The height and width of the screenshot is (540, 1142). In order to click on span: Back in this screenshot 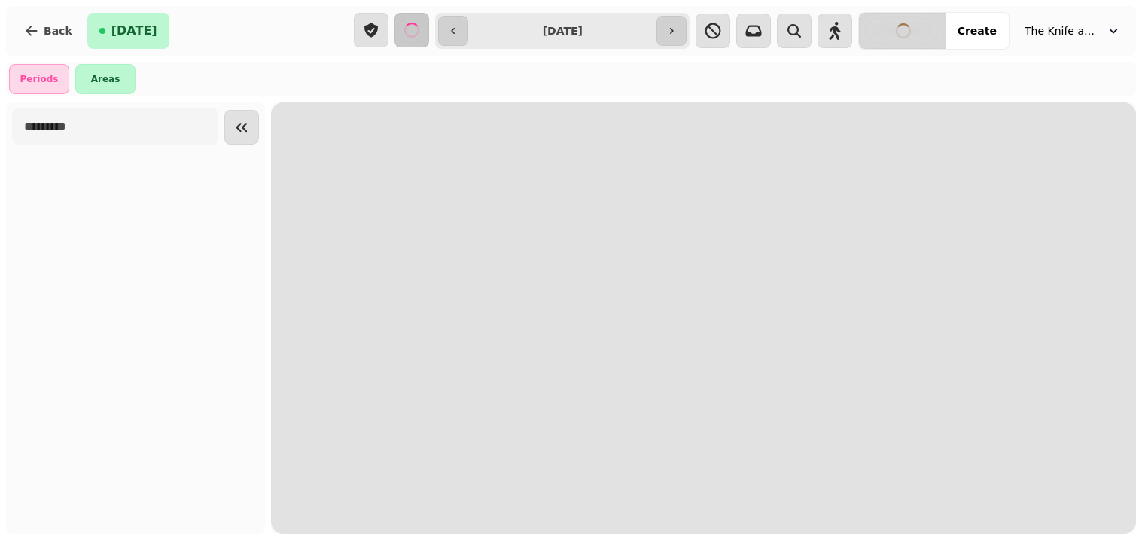, I will do `click(58, 31)`.